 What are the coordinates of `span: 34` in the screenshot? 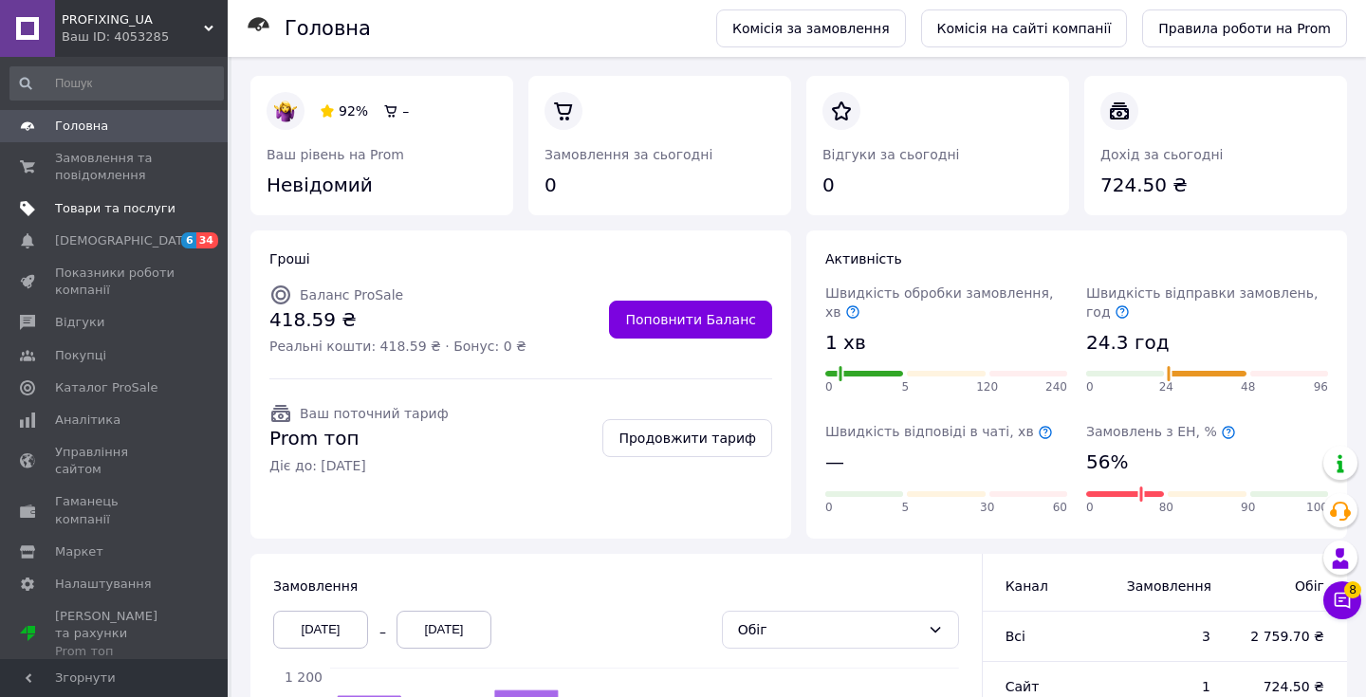 It's located at (207, 240).